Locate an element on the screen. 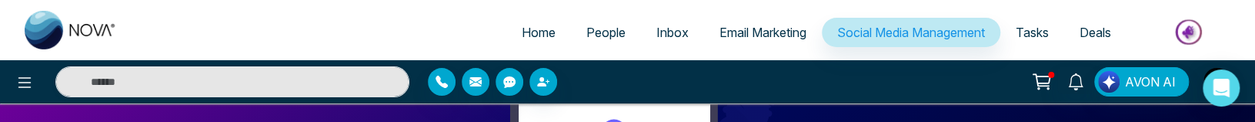 This screenshot has height=122, width=1255. img: Nova CRM Logo is located at coordinates (71, 30).